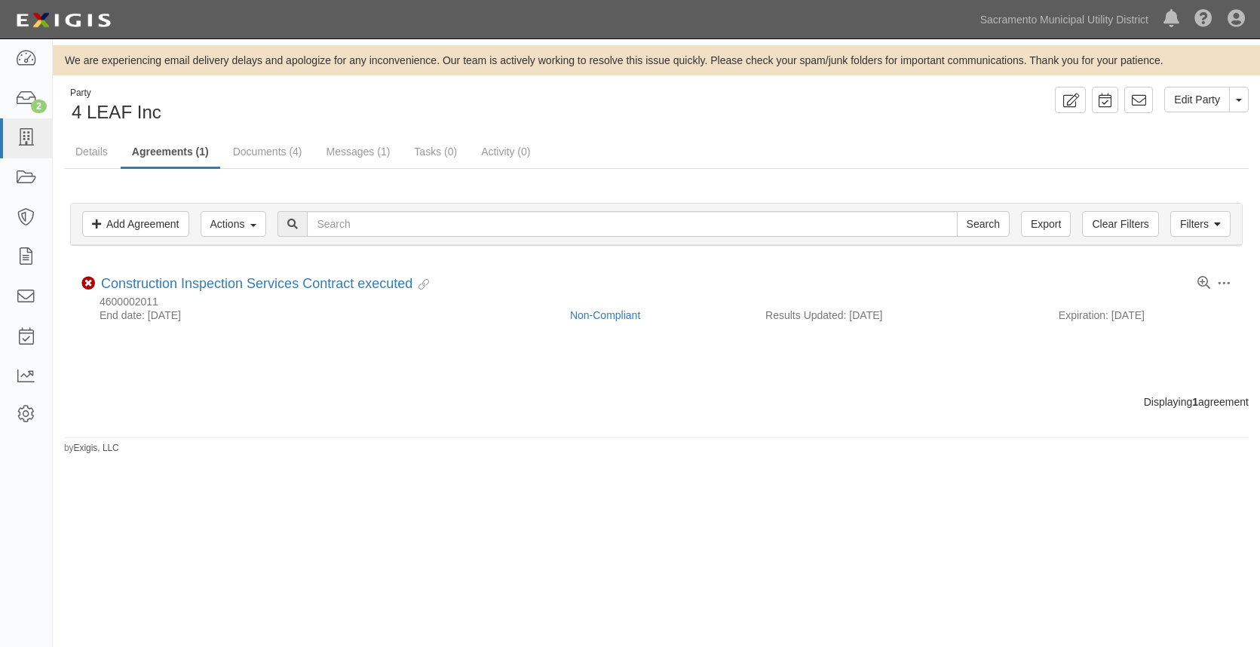  I want to click on a: View results summary, so click(1203, 283).